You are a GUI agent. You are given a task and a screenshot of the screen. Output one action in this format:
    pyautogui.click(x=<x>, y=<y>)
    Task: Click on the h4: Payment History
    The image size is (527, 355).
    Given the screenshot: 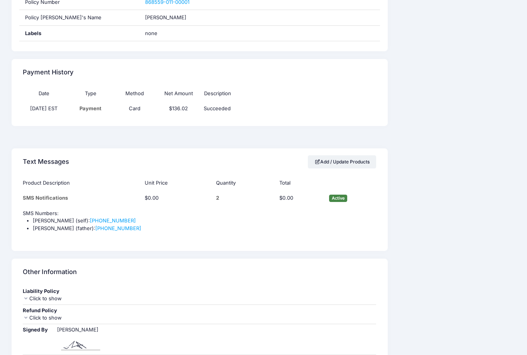 What is the action you would take?
    pyautogui.click(x=48, y=72)
    